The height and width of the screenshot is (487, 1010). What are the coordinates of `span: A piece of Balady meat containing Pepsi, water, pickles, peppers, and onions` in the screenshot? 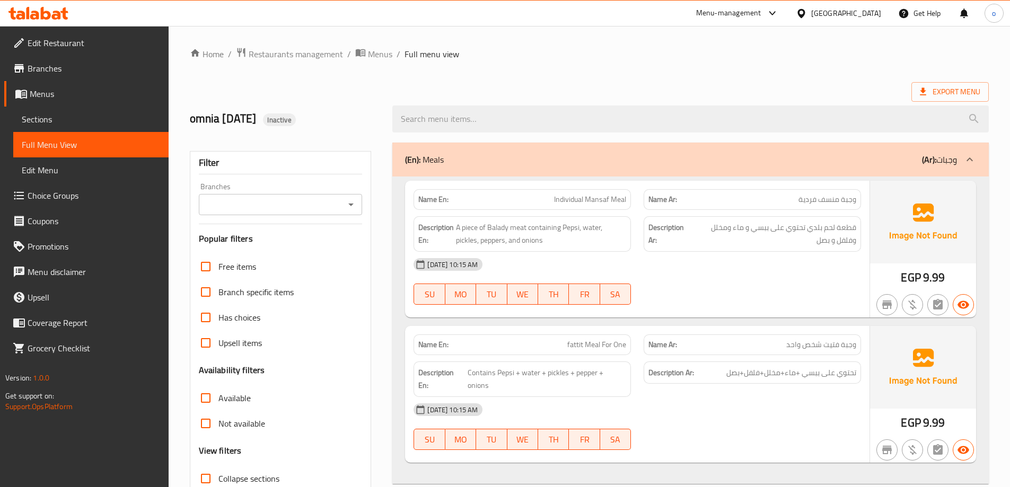 It's located at (541, 234).